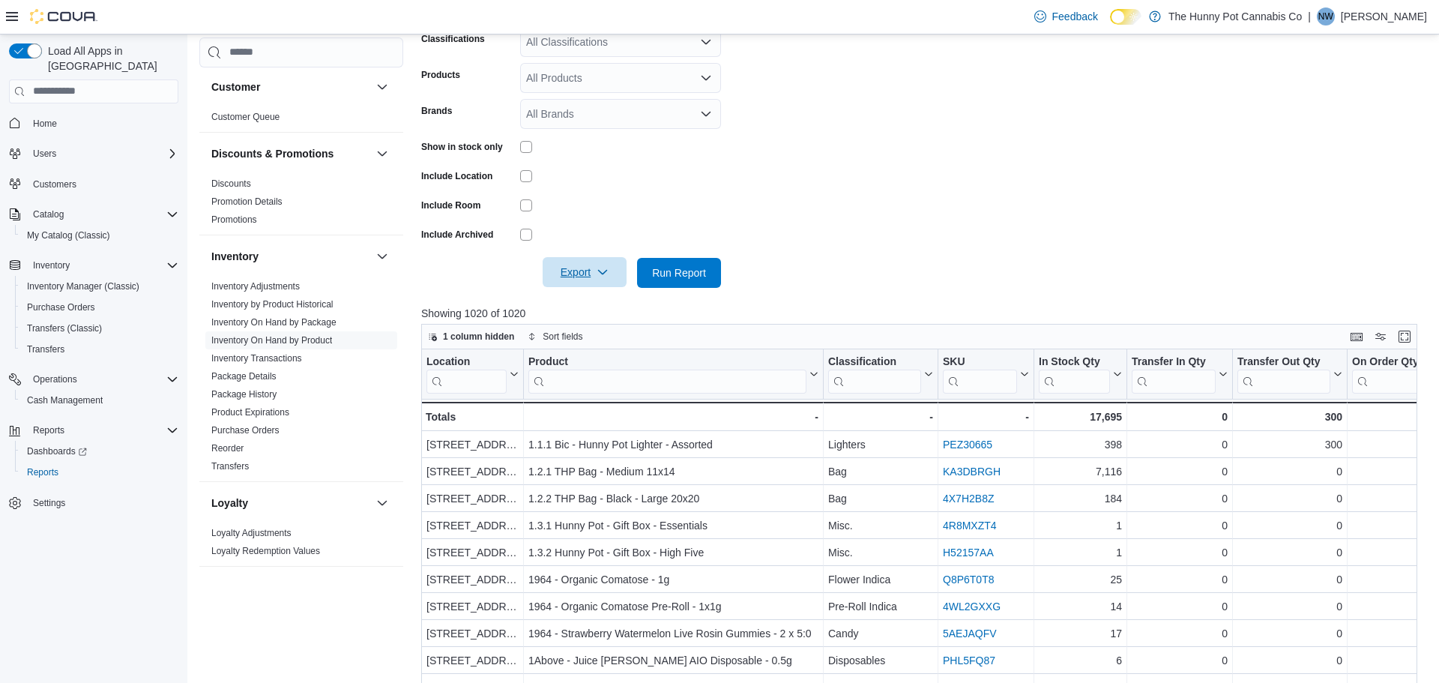  Describe the element at coordinates (291, 87) in the screenshot. I see `button: Customer` at that location.